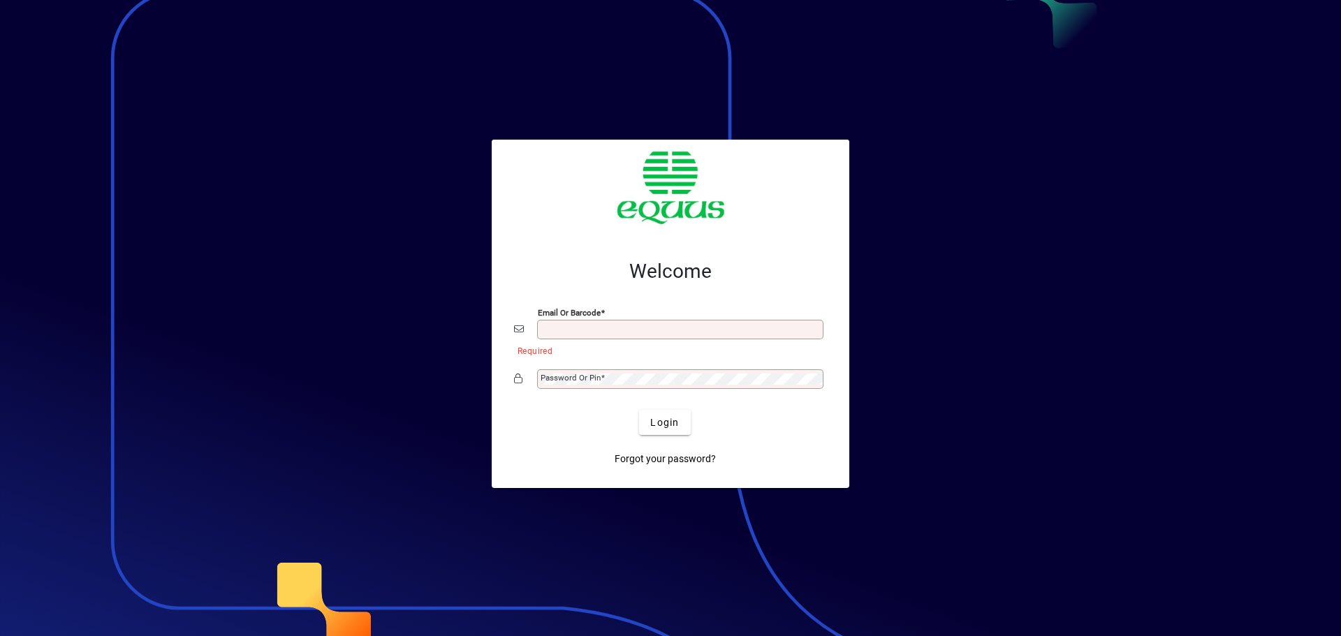  I want to click on span: Login, so click(664, 423).